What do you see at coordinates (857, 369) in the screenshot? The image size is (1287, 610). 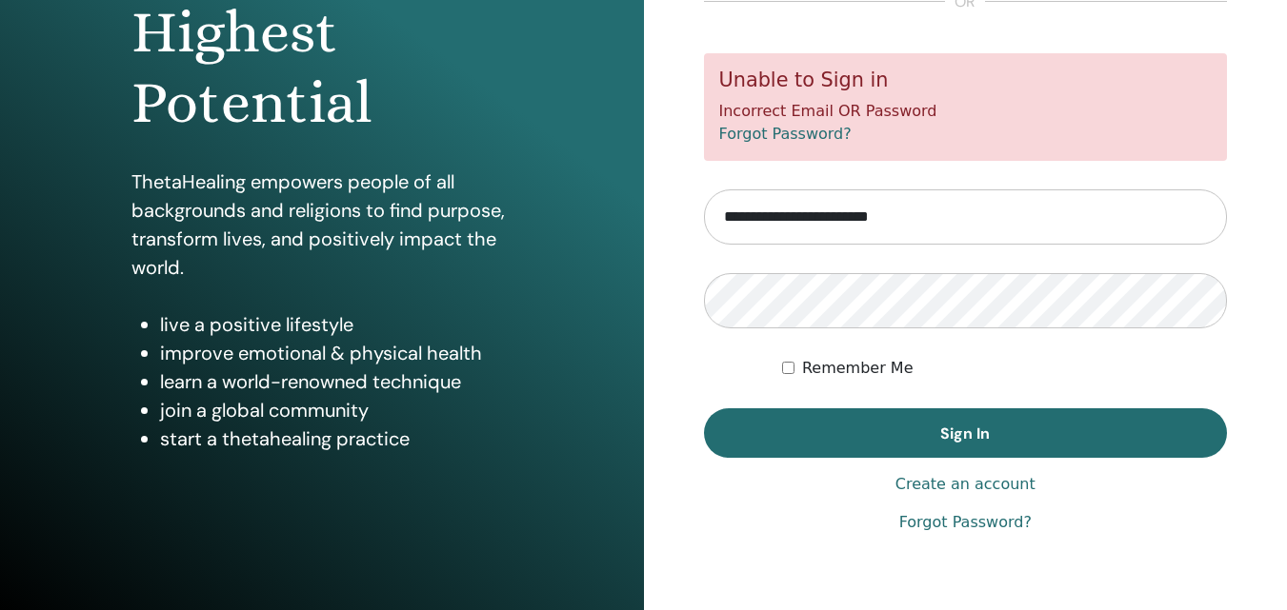 I see `label: Remember Me` at bounding box center [857, 369].